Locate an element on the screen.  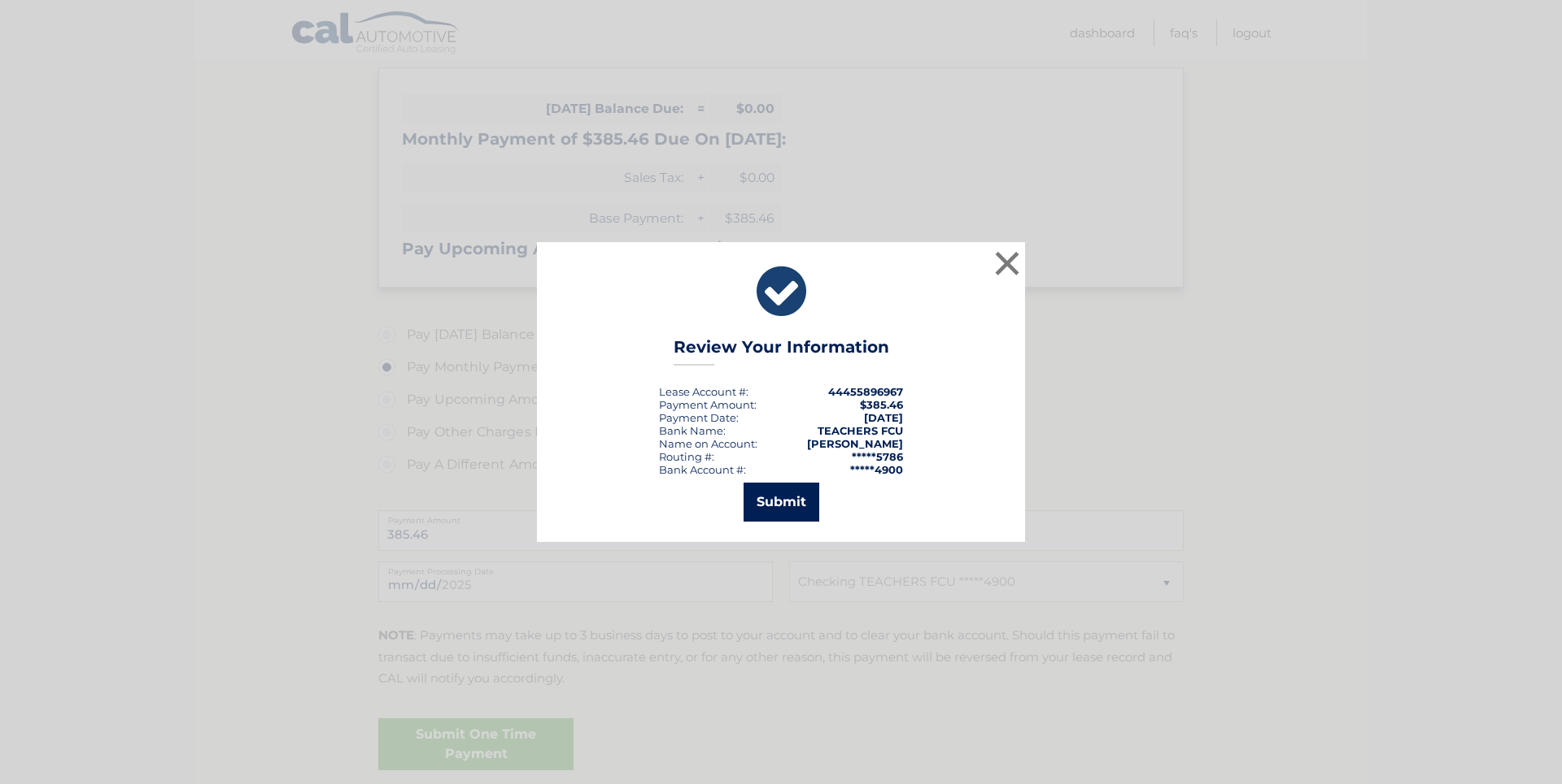
div: Payment Amount: is located at coordinates (708, 405).